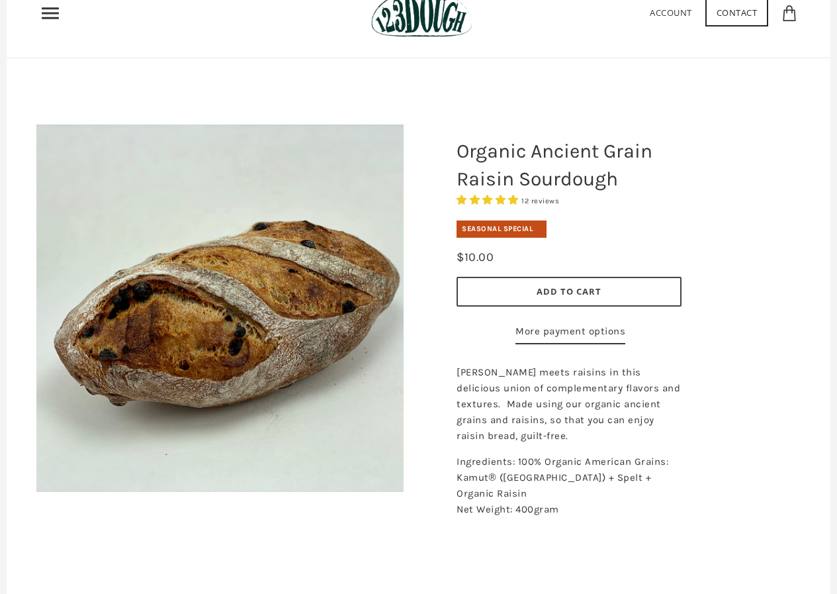  What do you see at coordinates (502, 229) in the screenshot?
I see `div: Seasonal Special` at bounding box center [502, 229].